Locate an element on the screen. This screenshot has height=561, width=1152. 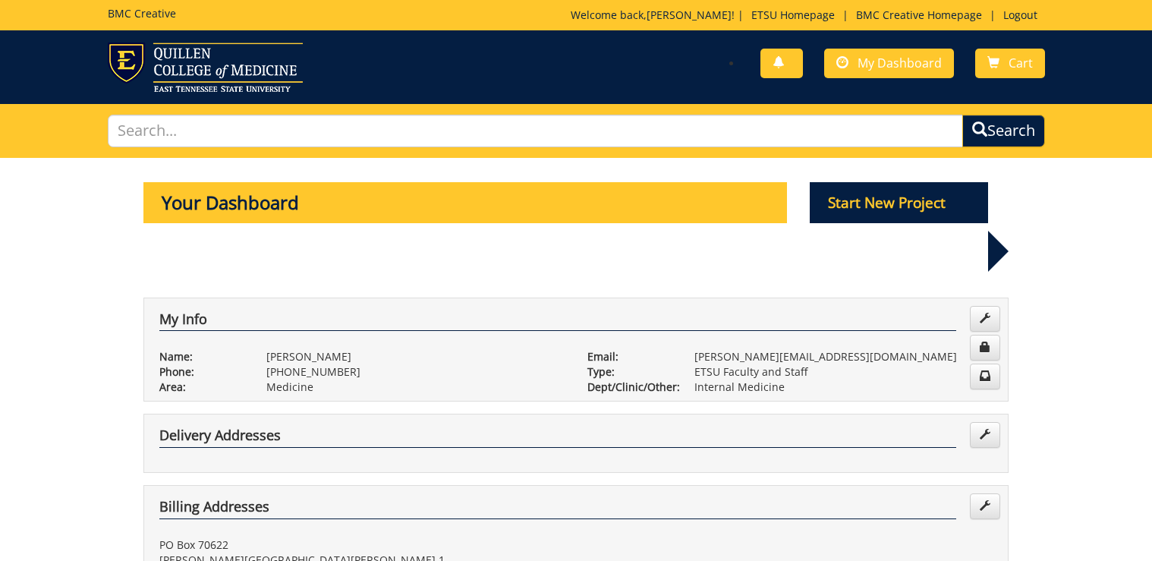
span: My Dashboard is located at coordinates (899, 63).